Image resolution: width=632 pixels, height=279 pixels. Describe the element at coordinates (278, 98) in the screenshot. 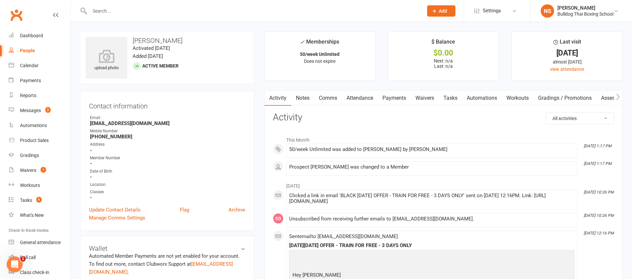

I see `a: Activity` at that location.